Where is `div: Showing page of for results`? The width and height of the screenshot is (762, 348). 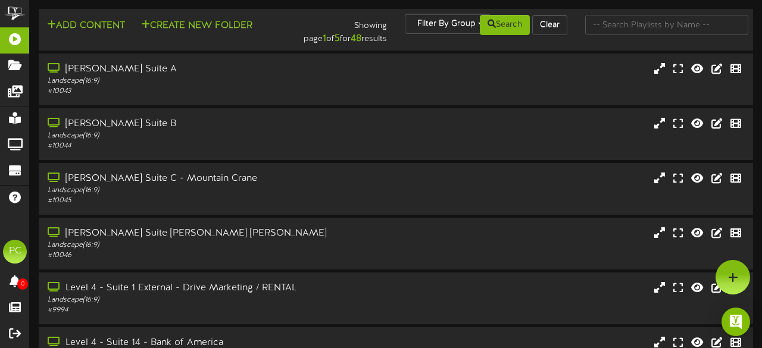
div: Showing page of for results is located at coordinates (336, 30).